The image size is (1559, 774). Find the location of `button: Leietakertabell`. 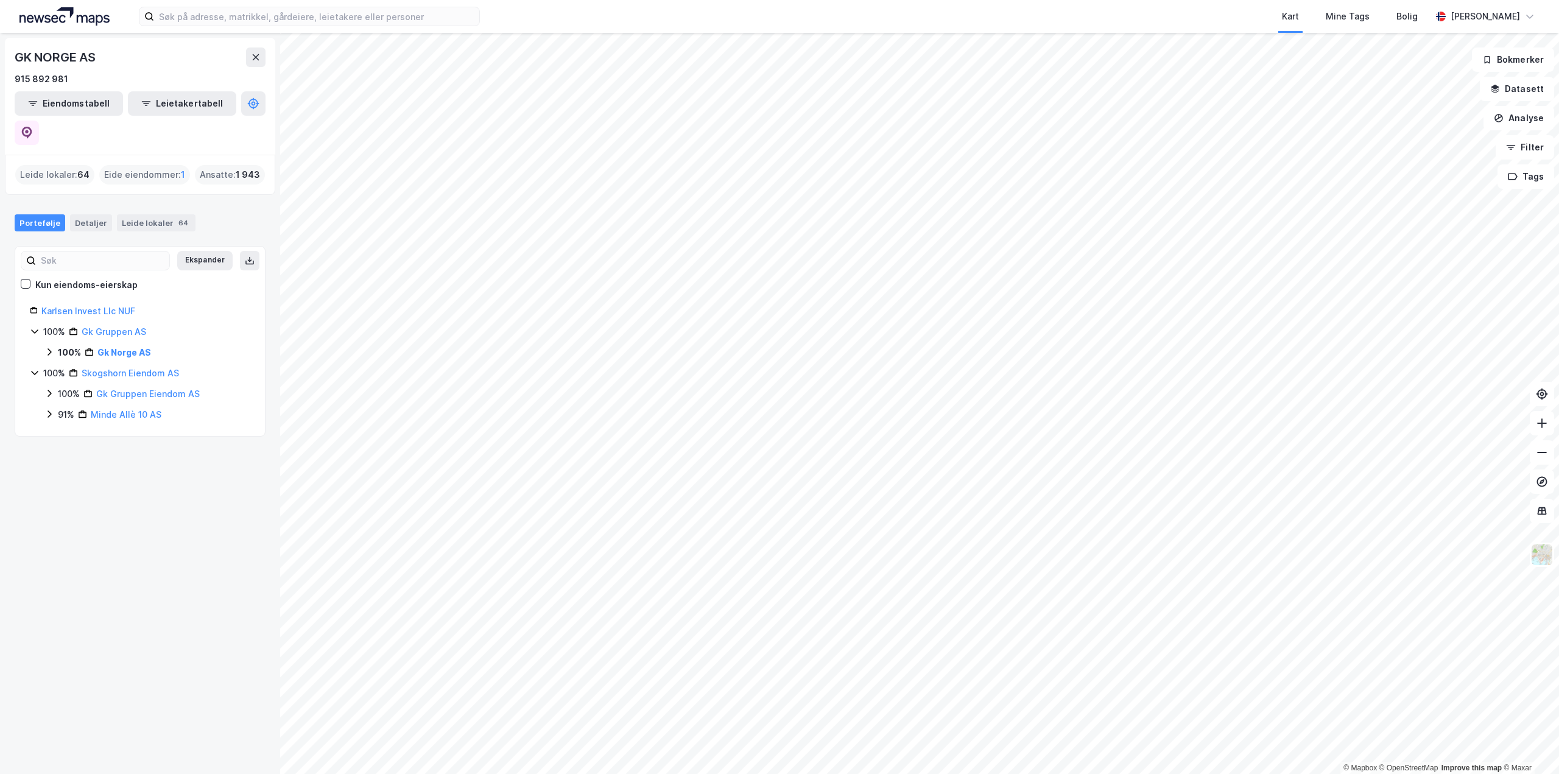

button: Leietakertabell is located at coordinates (182, 104).